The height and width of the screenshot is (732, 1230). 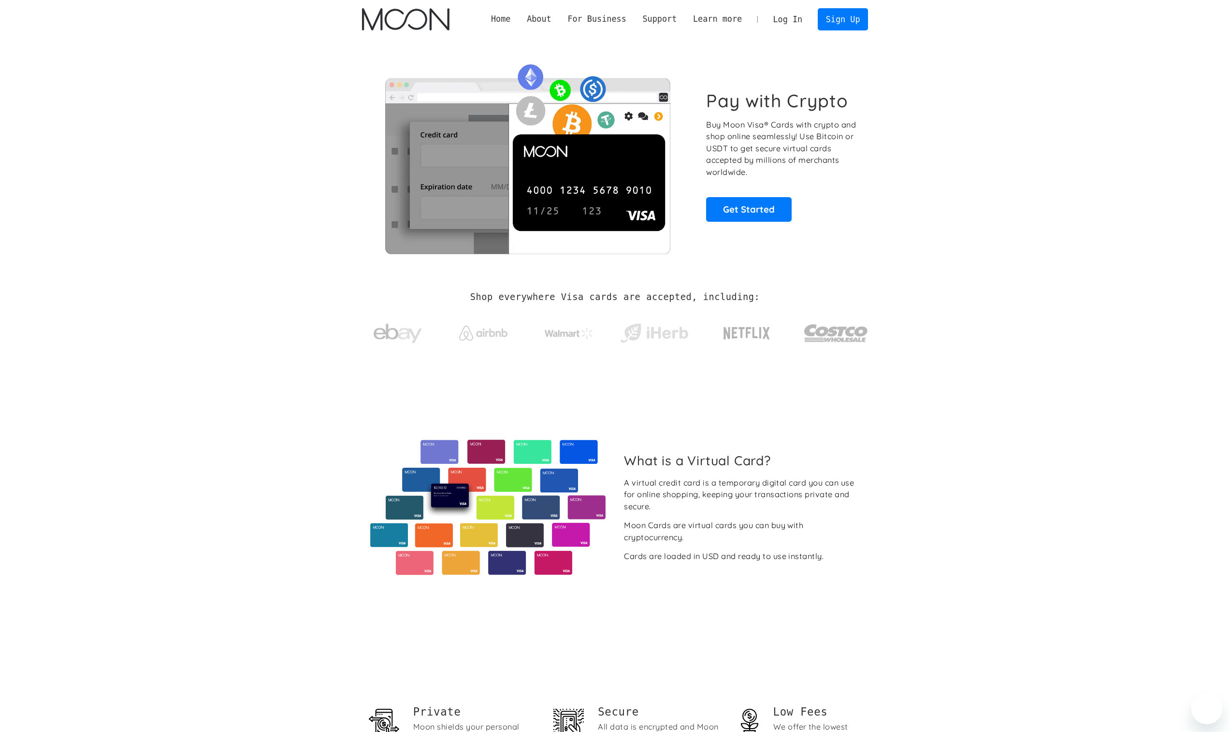 I want to click on div: About, so click(x=539, y=19).